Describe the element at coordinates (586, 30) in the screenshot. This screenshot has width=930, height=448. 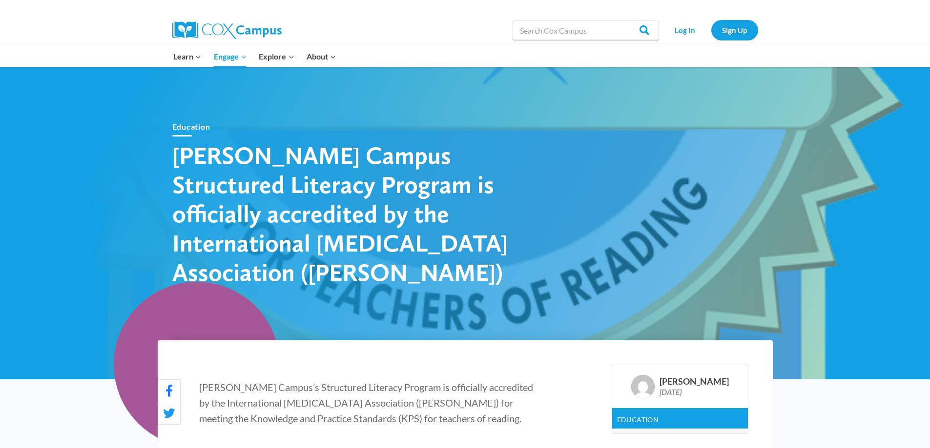
I see `input: Search Cox Campus` at that location.